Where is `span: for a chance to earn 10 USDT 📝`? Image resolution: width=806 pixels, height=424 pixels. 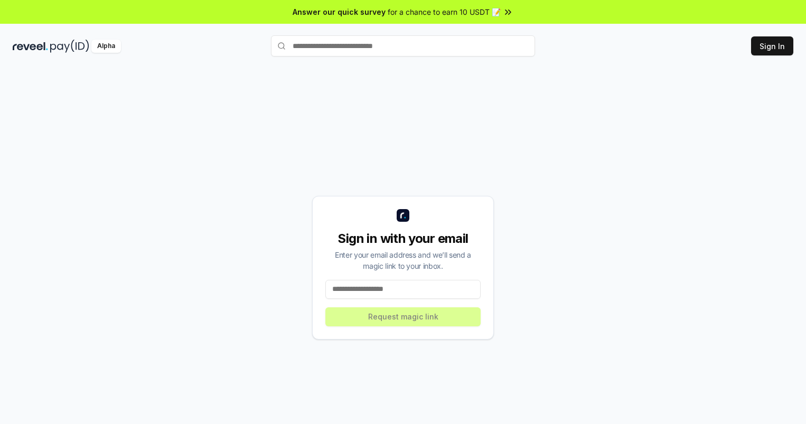
span: for a chance to earn 10 USDT 📝 is located at coordinates (444, 12).